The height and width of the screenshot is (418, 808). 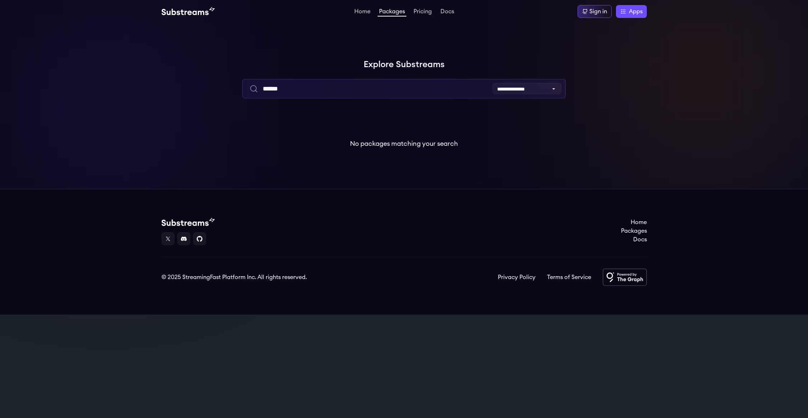 What do you see at coordinates (594, 11) in the screenshot?
I see `a: Sign in` at bounding box center [594, 11].